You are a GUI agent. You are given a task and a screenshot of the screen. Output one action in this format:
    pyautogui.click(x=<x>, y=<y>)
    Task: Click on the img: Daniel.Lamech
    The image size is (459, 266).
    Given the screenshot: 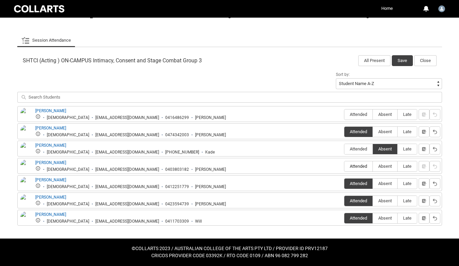 What is the action you would take?
    pyautogui.click(x=442, y=9)
    